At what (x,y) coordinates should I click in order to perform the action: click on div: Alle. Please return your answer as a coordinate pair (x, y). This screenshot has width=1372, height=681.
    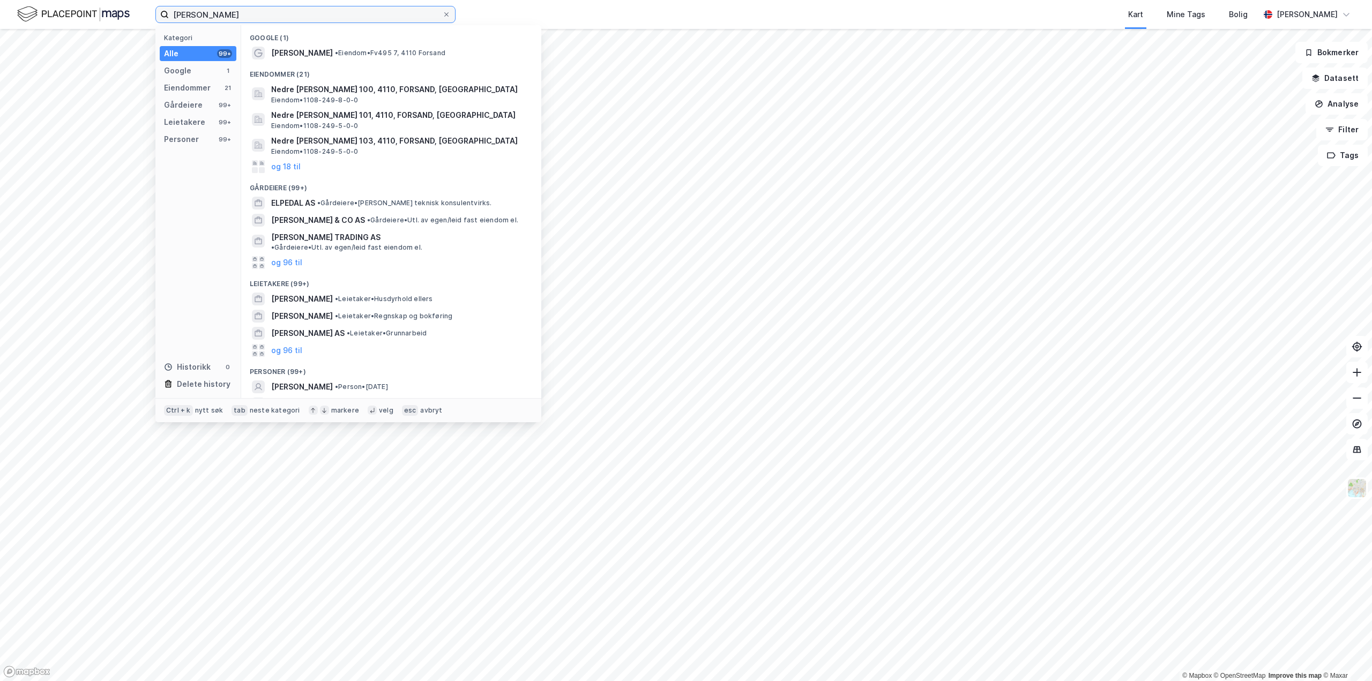
    Looking at the image, I should click on (171, 54).